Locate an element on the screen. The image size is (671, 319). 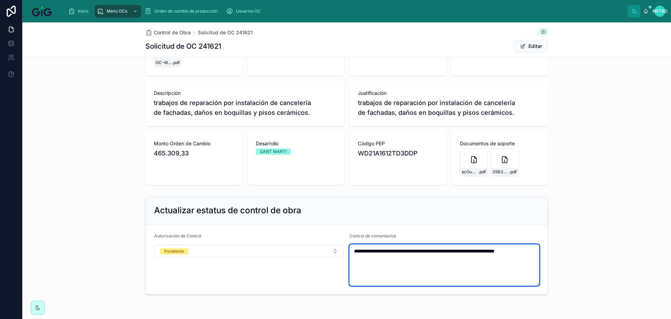
div: contenido desplazable is located at coordinates (345, 11).